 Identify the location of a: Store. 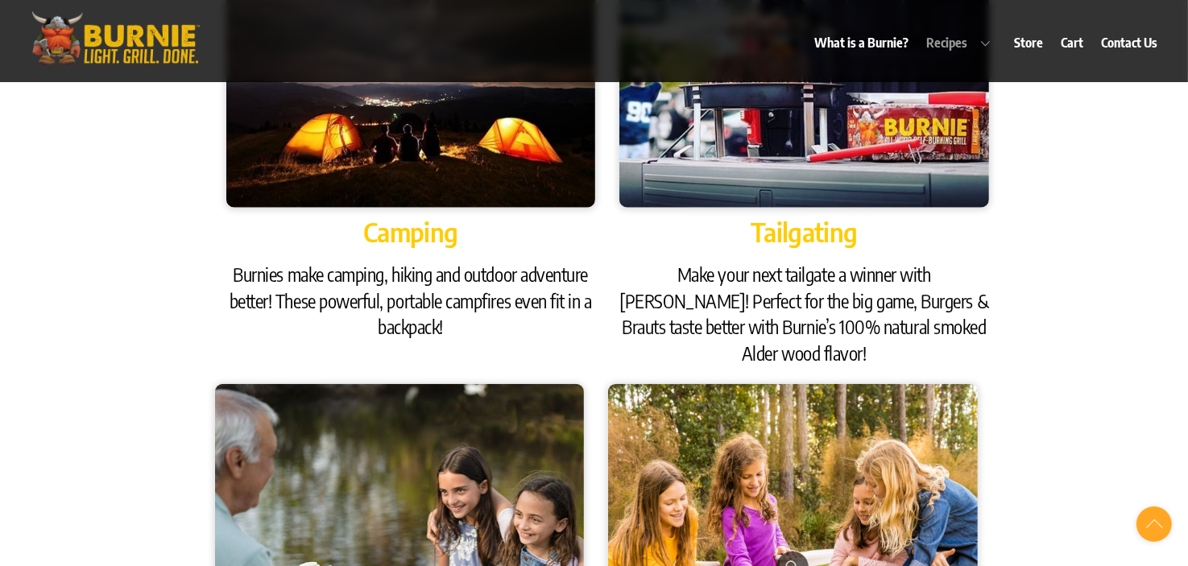
(1028, 43).